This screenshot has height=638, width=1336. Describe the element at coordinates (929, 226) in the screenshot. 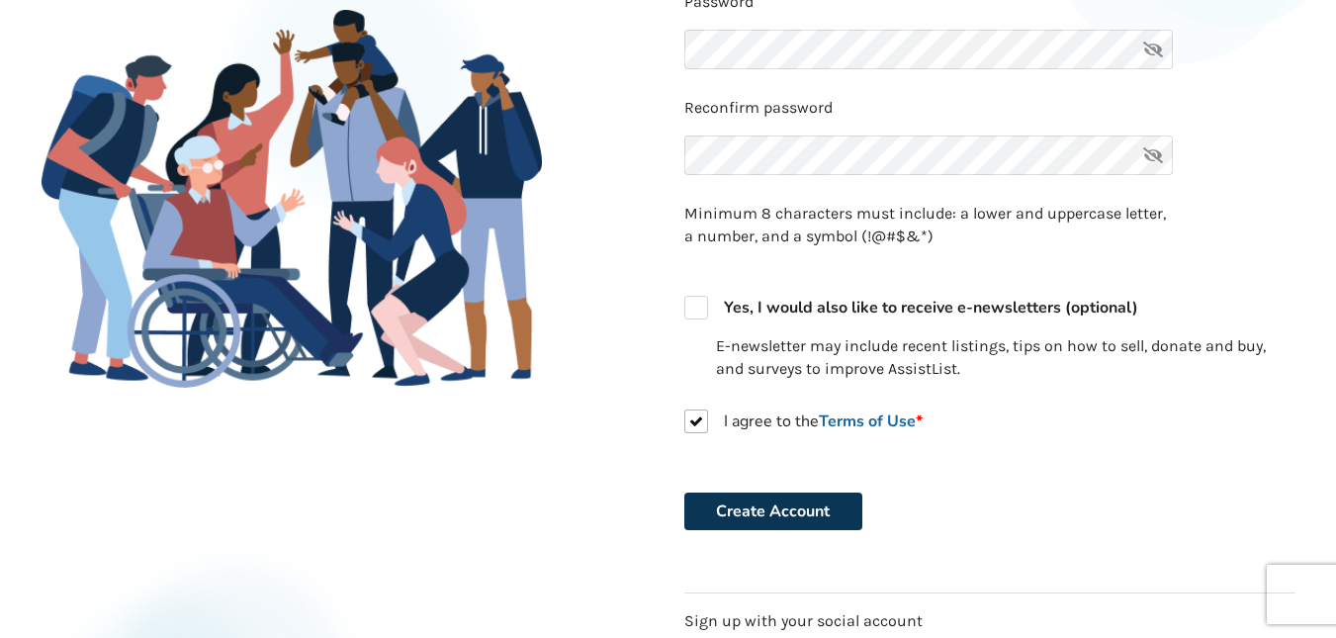

I see `p: Minimum 8 characters must include: a lower and uppercase letter, a number, and a symbol (!@#$&*)` at that location.